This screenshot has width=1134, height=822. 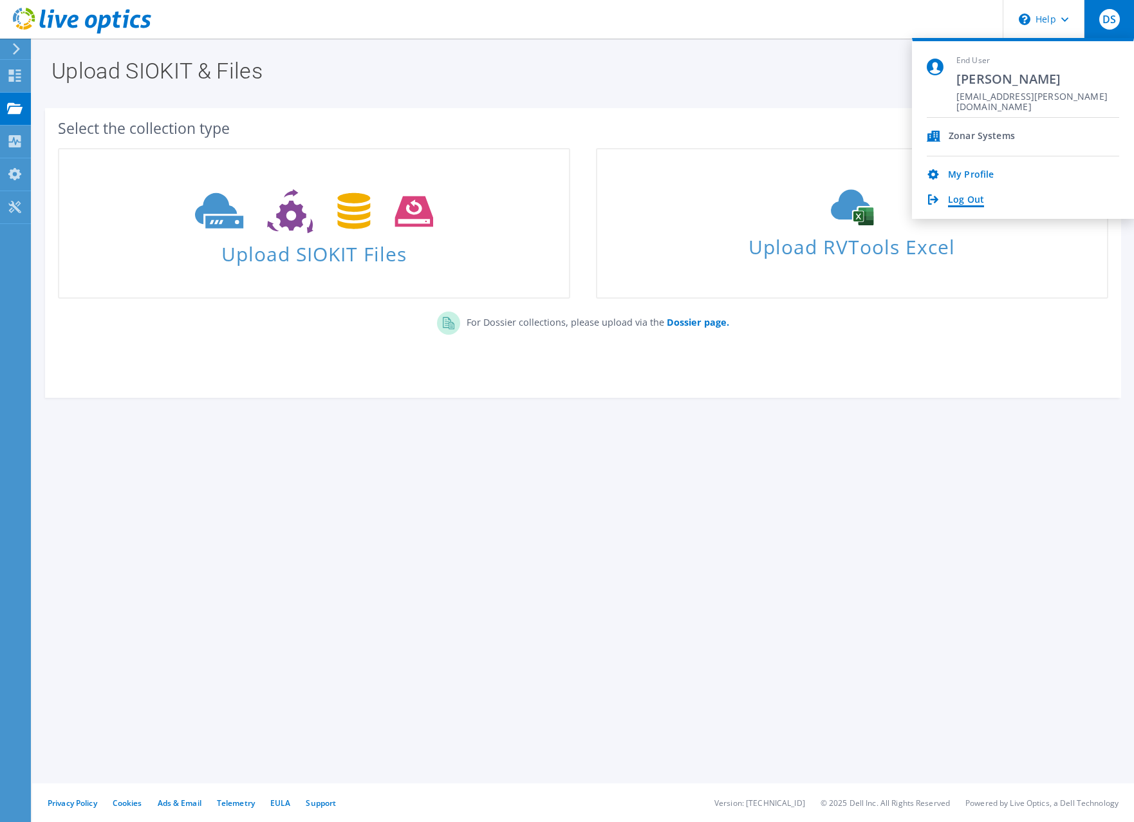 What do you see at coordinates (1025, 19) in the screenshot?
I see `svg: \n` at bounding box center [1025, 19].